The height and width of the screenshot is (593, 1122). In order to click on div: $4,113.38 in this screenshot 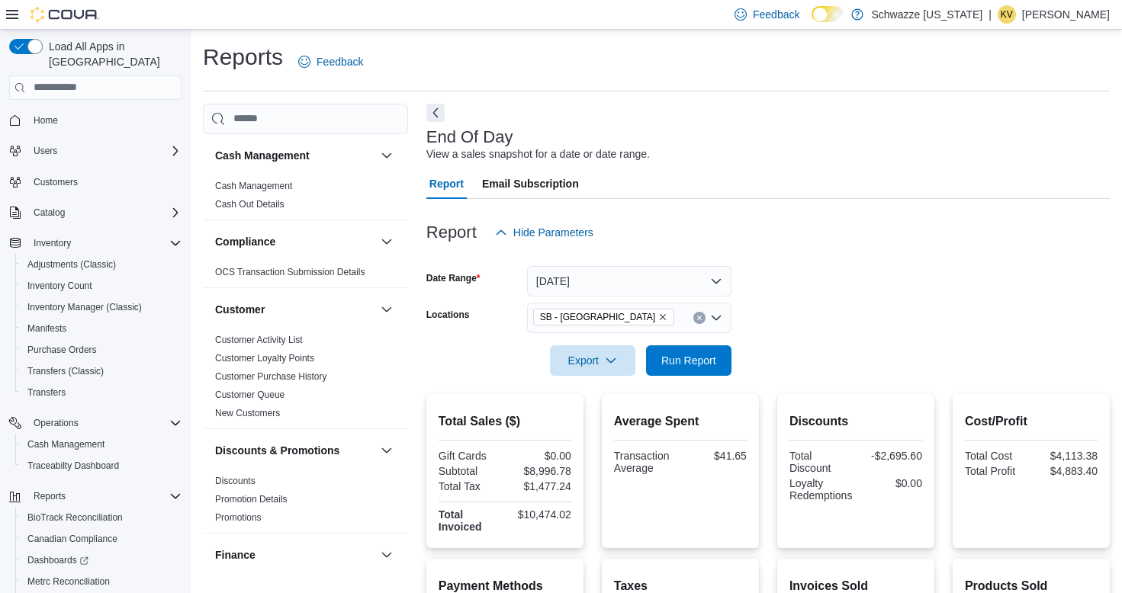, I will do `click(1065, 456)`.